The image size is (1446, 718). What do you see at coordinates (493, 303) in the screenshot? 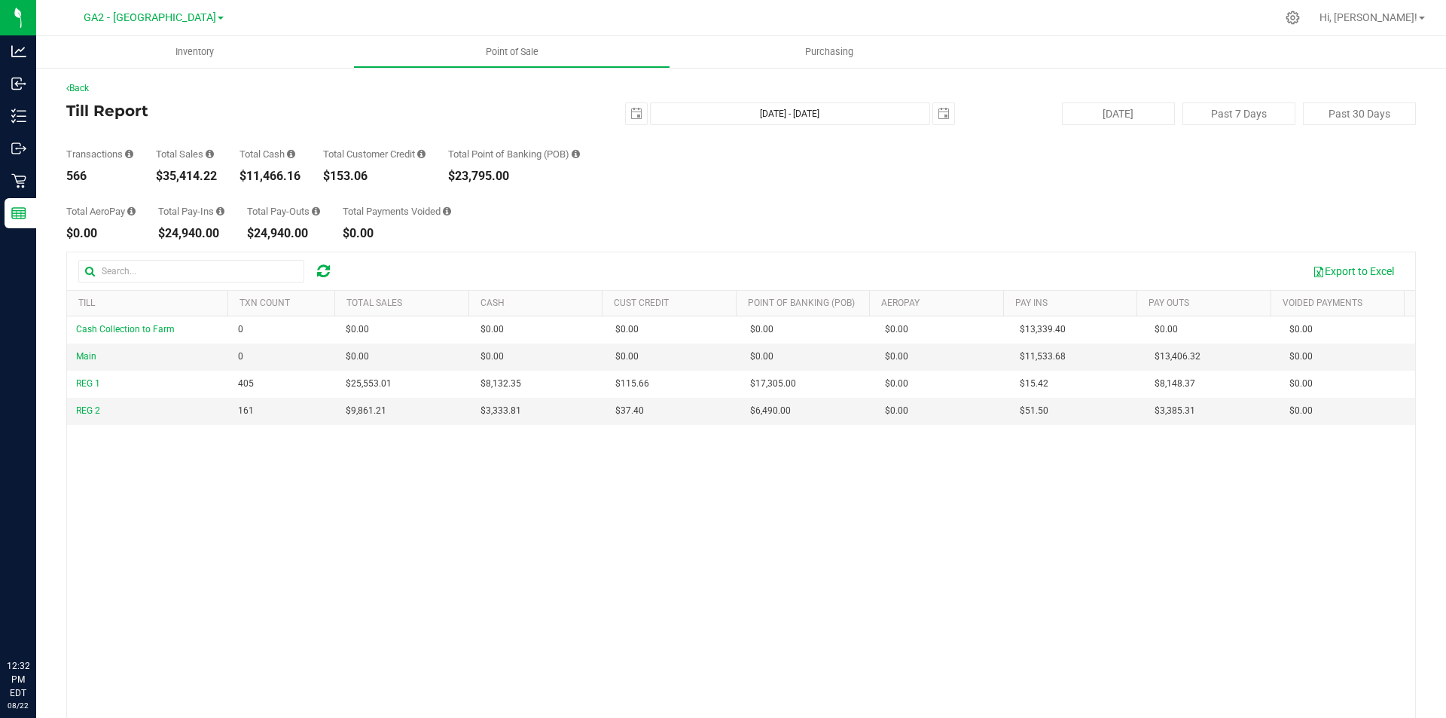
I see `a: Cash` at bounding box center [493, 303].